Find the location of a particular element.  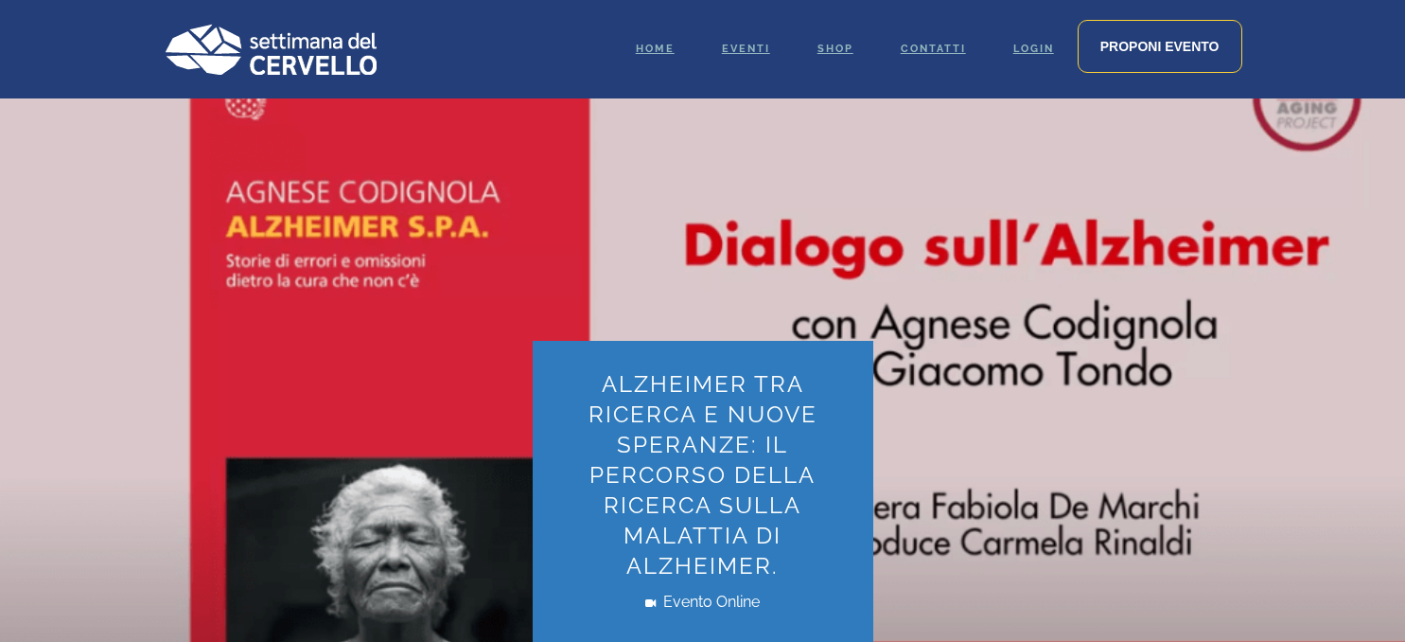

span: Home is located at coordinates (655, 48).